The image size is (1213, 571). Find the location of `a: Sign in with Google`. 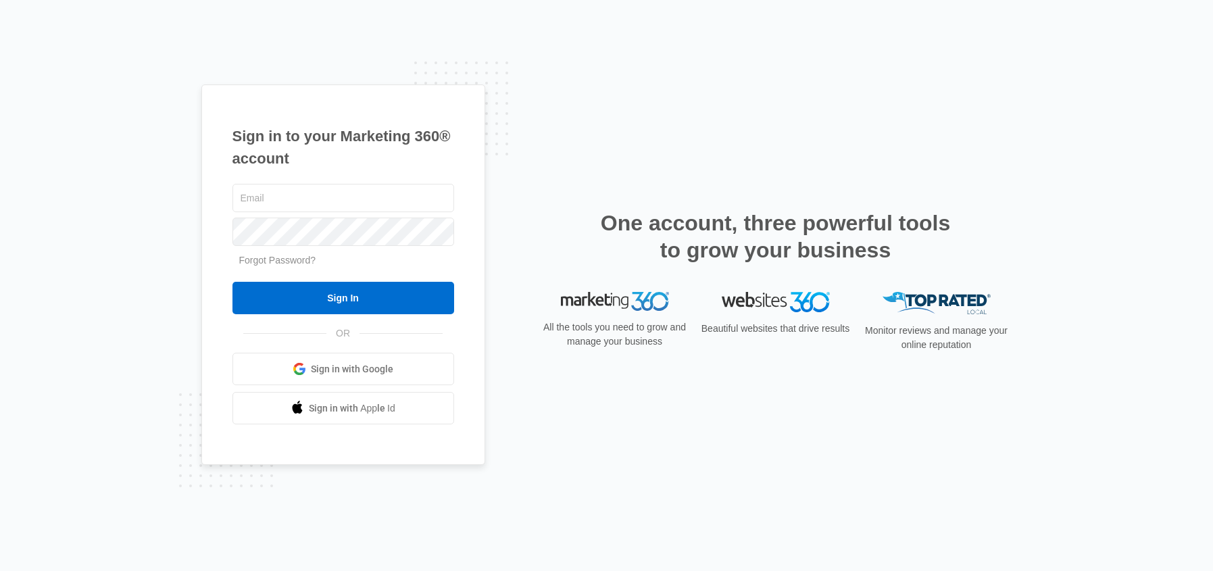

a: Sign in with Google is located at coordinates (343, 369).